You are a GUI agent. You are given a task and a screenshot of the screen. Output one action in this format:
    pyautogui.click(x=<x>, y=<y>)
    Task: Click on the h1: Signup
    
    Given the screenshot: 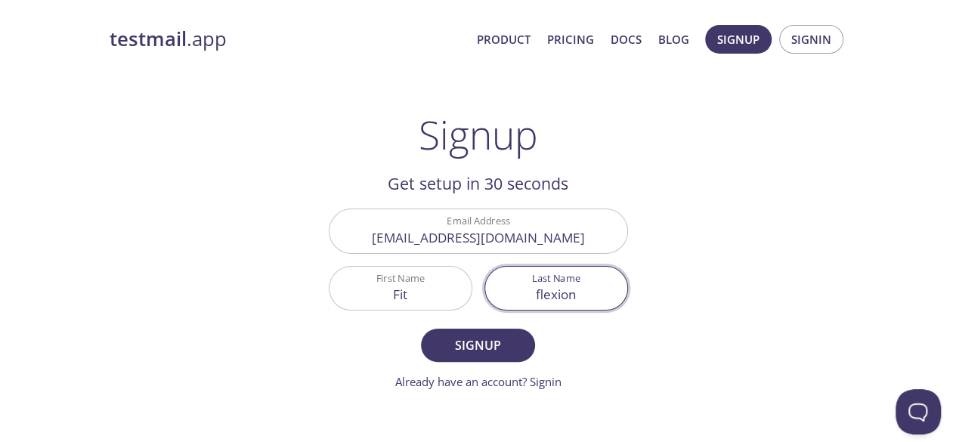 What is the action you would take?
    pyautogui.click(x=478, y=134)
    